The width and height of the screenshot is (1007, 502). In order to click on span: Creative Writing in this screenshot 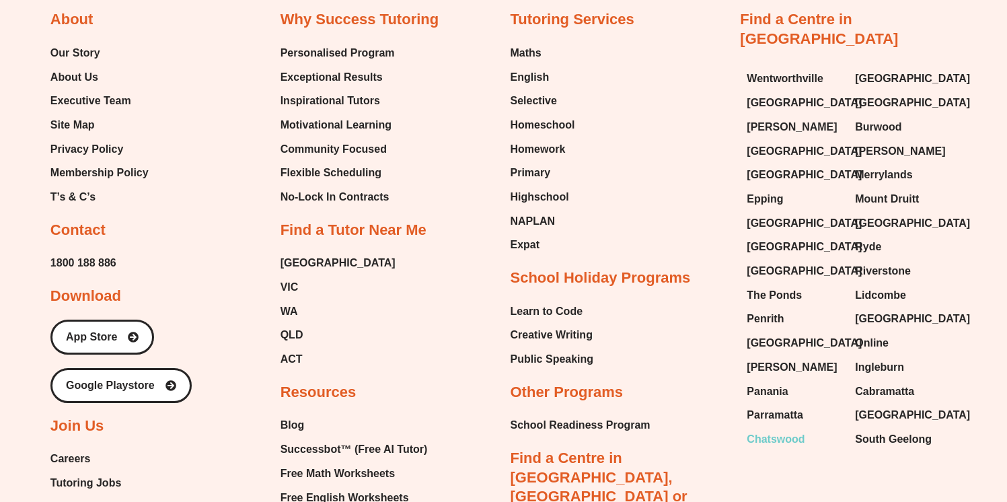, I will do `click(552, 335)`.